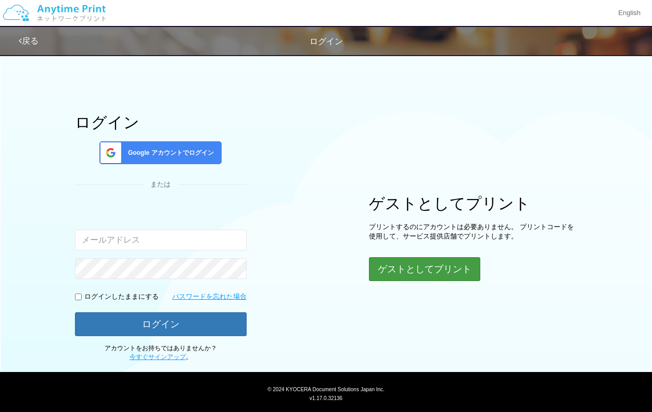 Image resolution: width=652 pixels, height=412 pixels. What do you see at coordinates (169, 153) in the screenshot?
I see `span: Google アカウントでログイン` at bounding box center [169, 153].